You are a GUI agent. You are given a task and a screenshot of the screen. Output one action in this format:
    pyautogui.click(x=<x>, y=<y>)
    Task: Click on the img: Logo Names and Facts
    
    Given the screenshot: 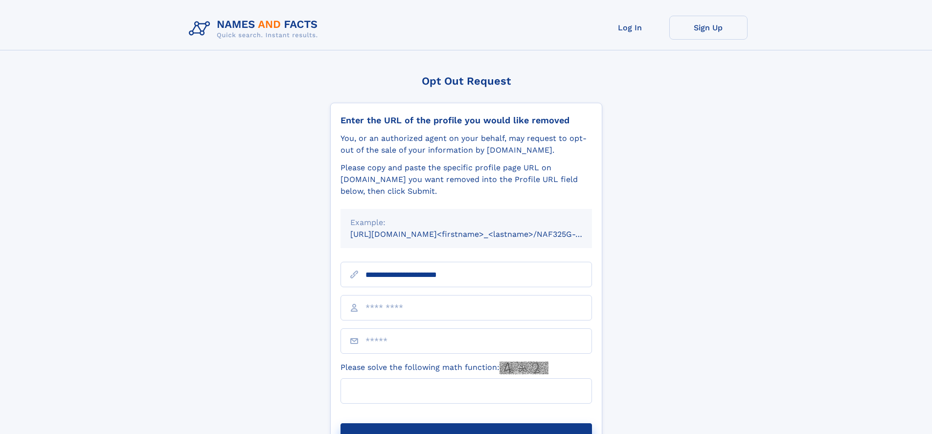 What is the action you would take?
    pyautogui.click(x=256, y=29)
    